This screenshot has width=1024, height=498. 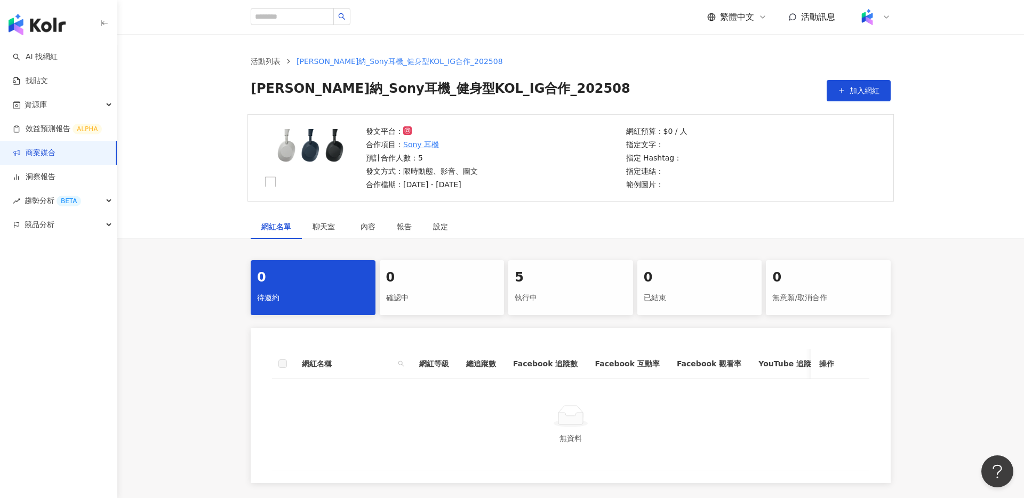 What do you see at coordinates (656, 131) in the screenshot?
I see `p: 網紅預算：$0 / 人` at bounding box center [656, 131].